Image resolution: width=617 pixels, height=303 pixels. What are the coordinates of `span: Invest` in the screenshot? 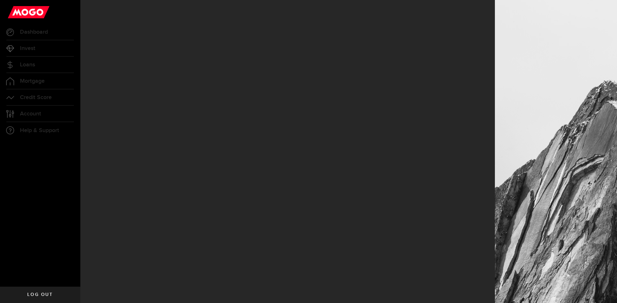 It's located at (28, 48).